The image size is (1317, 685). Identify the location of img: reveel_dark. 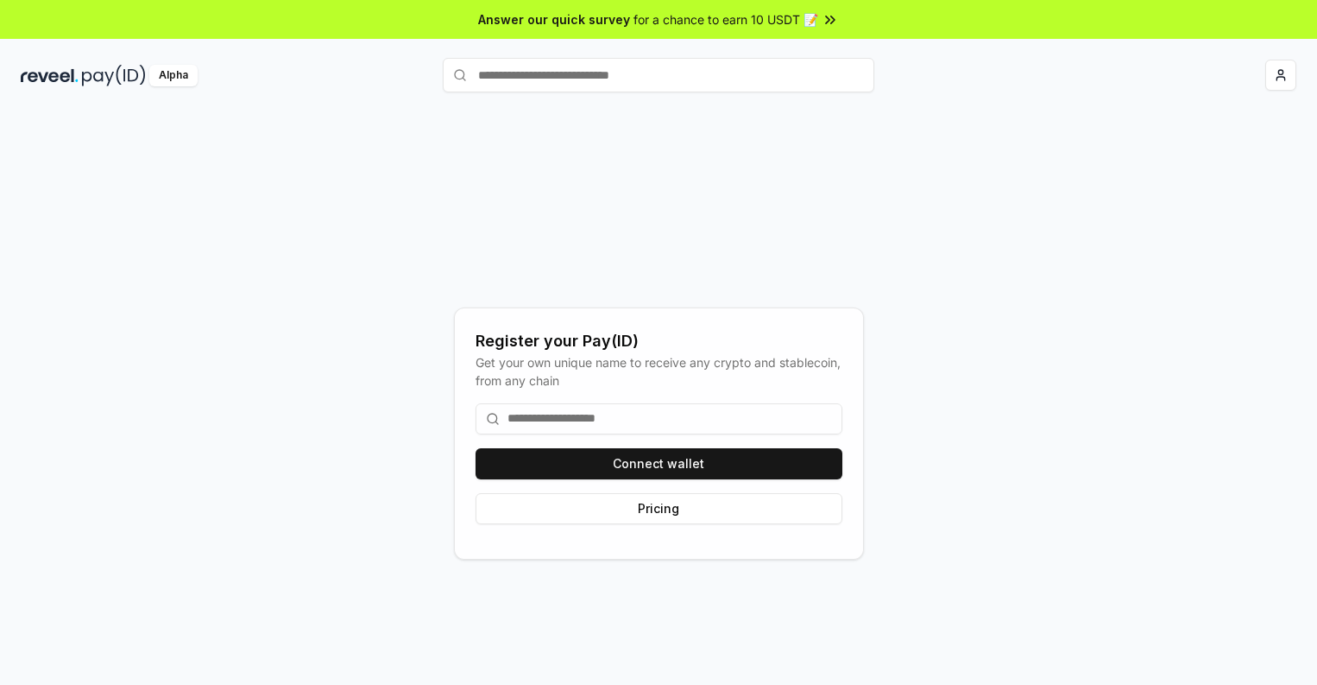
(49, 75).